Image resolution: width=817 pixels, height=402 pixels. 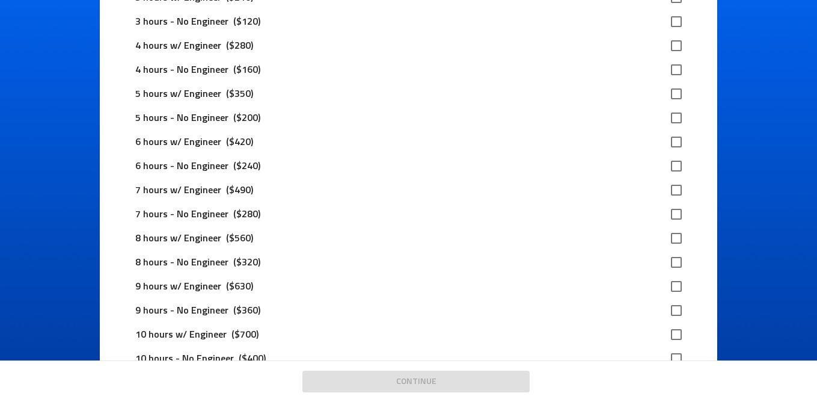 I want to click on p: 3 hours - No Engineer, so click(x=182, y=22).